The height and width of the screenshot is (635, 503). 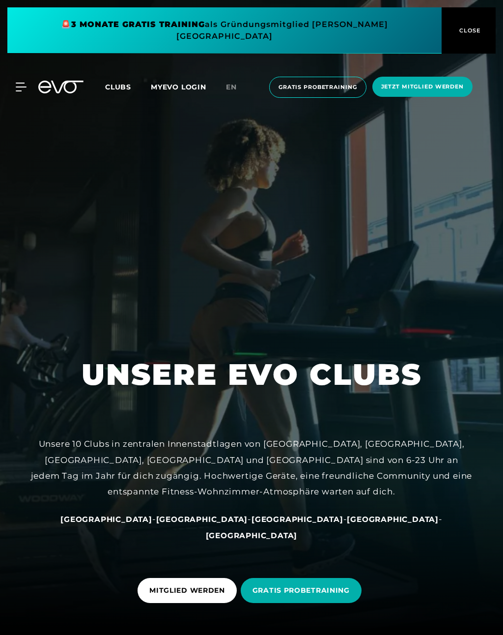 I want to click on span: en, so click(x=231, y=87).